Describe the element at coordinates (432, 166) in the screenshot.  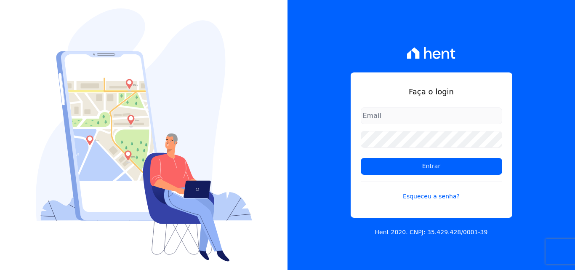
I see `input: Entrar` at that location.